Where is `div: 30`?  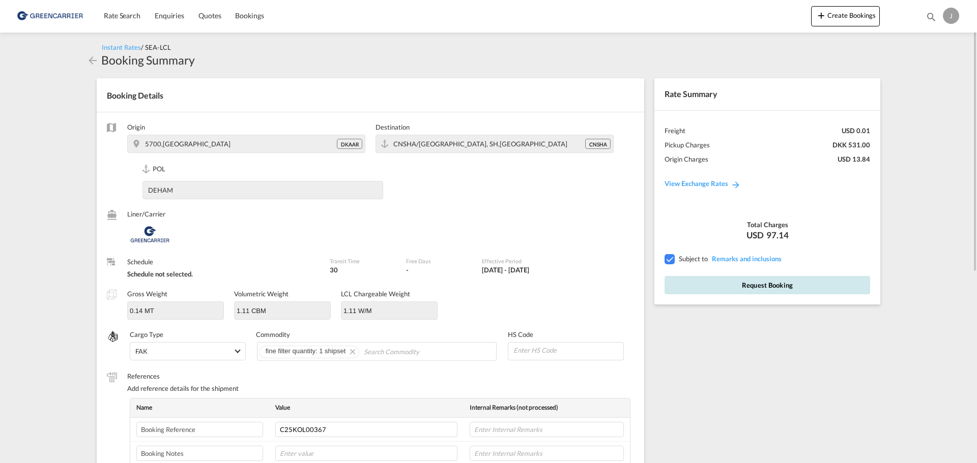 div: 30 is located at coordinates (362, 270).